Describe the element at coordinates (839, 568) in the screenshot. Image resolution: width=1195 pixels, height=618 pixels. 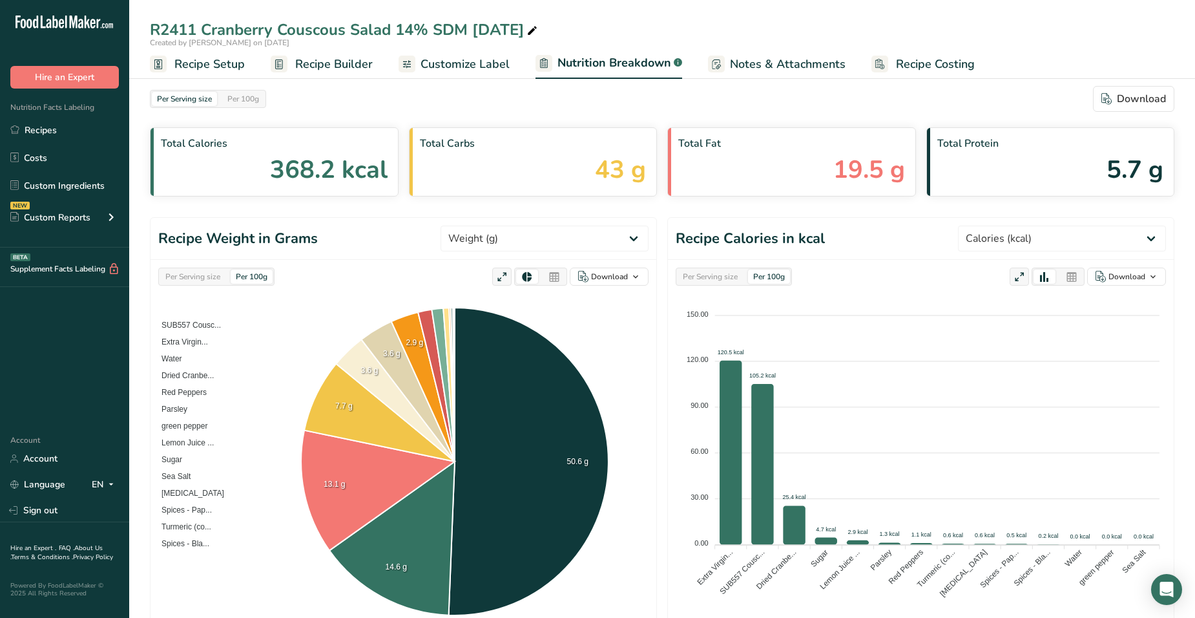
I see `tspan: Lemon Juice ...` at that location.